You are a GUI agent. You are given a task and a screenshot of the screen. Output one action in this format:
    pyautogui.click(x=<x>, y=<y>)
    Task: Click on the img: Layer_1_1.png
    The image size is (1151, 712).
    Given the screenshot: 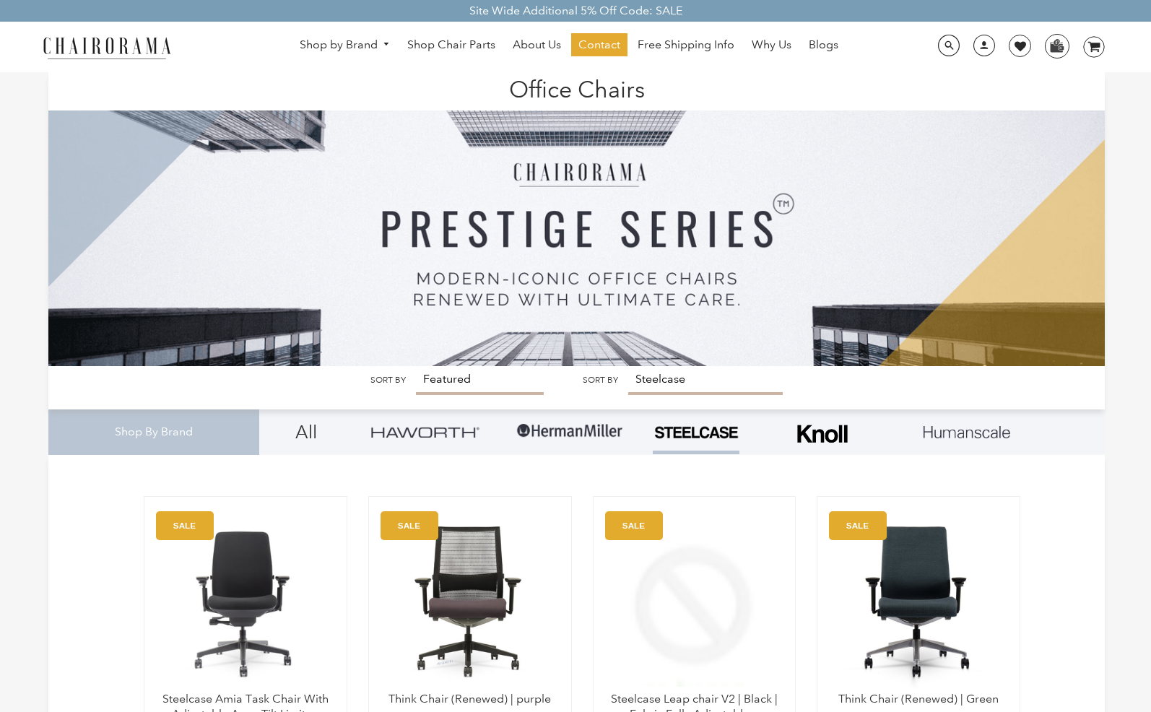 What is the action you would take?
    pyautogui.click(x=967, y=433)
    